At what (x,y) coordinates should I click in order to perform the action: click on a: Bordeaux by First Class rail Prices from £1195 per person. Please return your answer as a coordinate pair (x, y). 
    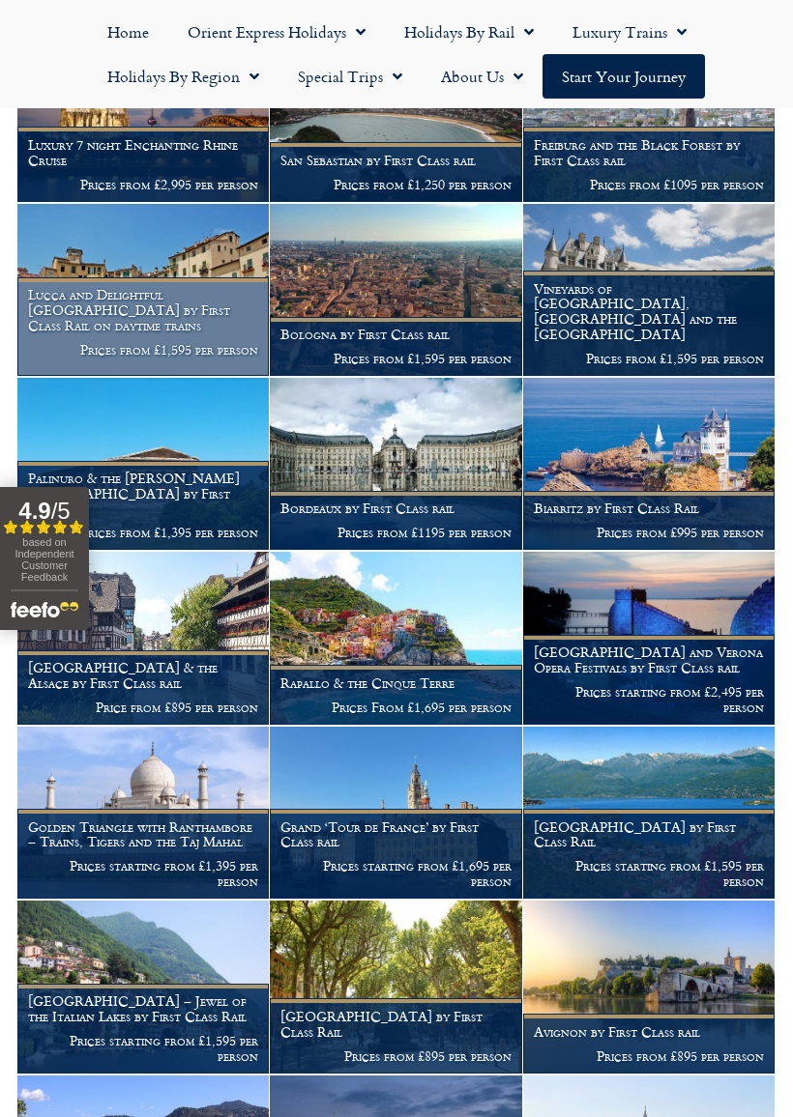
    Looking at the image, I should click on (395, 464).